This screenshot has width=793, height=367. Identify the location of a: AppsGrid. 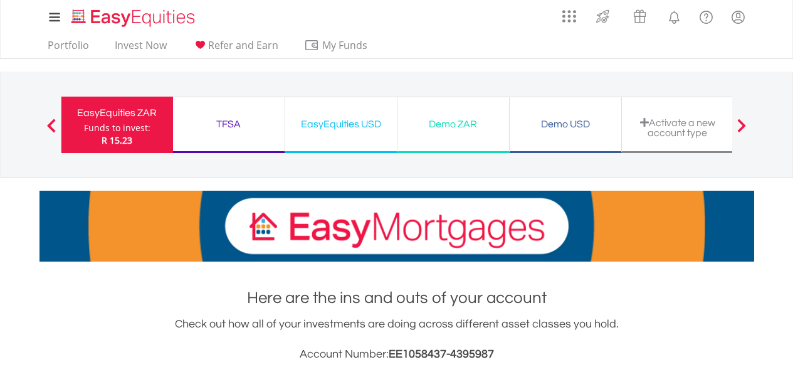
(569, 13).